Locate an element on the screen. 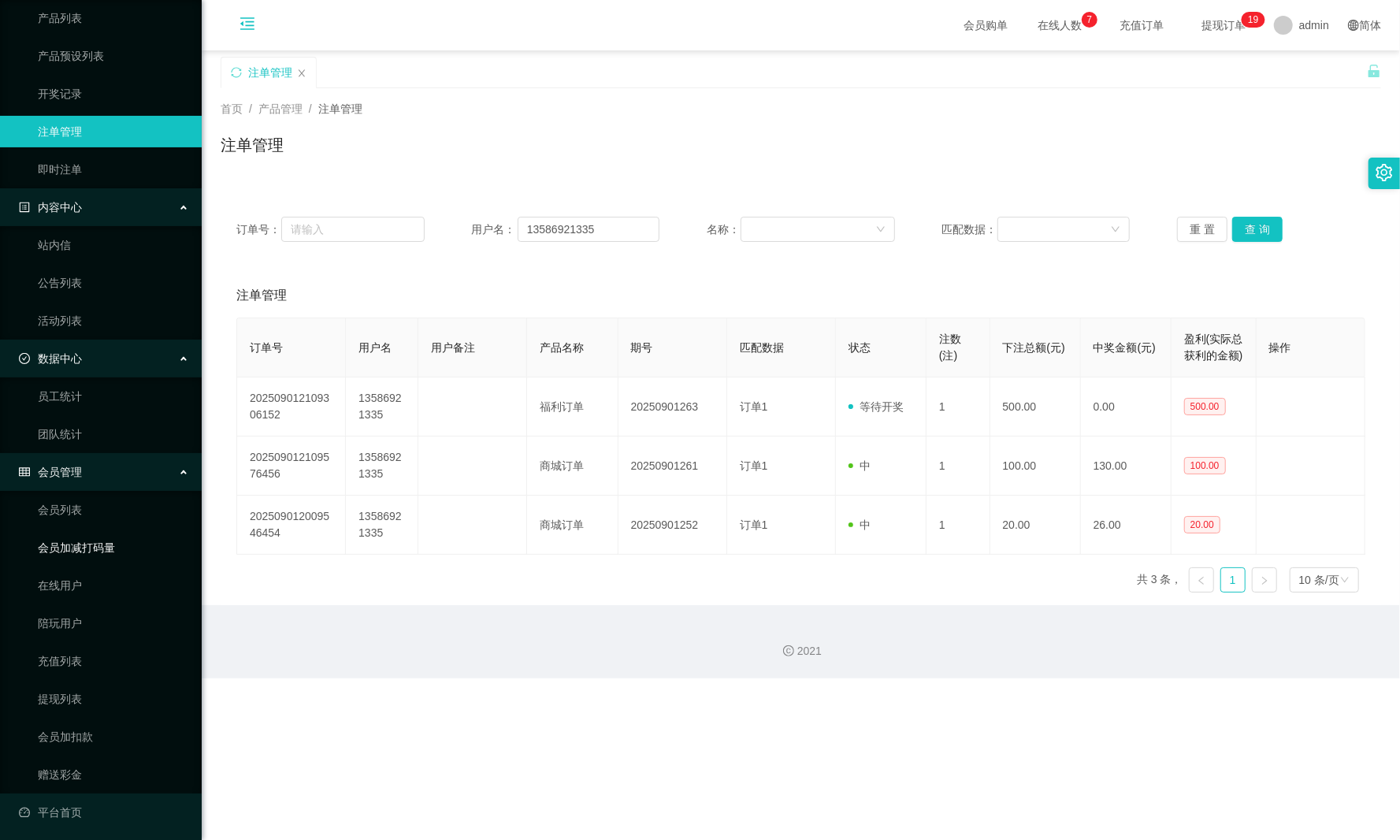 This screenshot has width=1400, height=840. span: 提现订单 is located at coordinates (1224, 25).